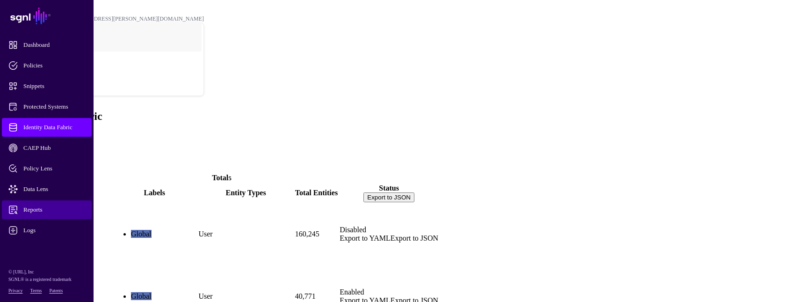 The height and width of the screenshot is (302, 797). What do you see at coordinates (54, 168) in the screenshot?
I see `span: Policy Lens` at bounding box center [54, 168].